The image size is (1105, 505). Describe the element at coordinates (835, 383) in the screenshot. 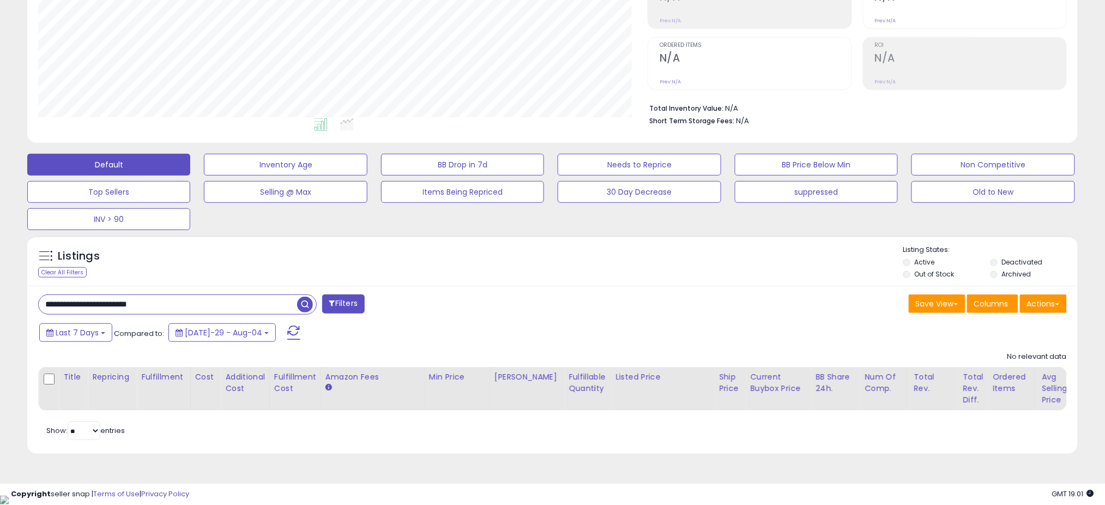

I see `div: BB Share 24h.` at that location.